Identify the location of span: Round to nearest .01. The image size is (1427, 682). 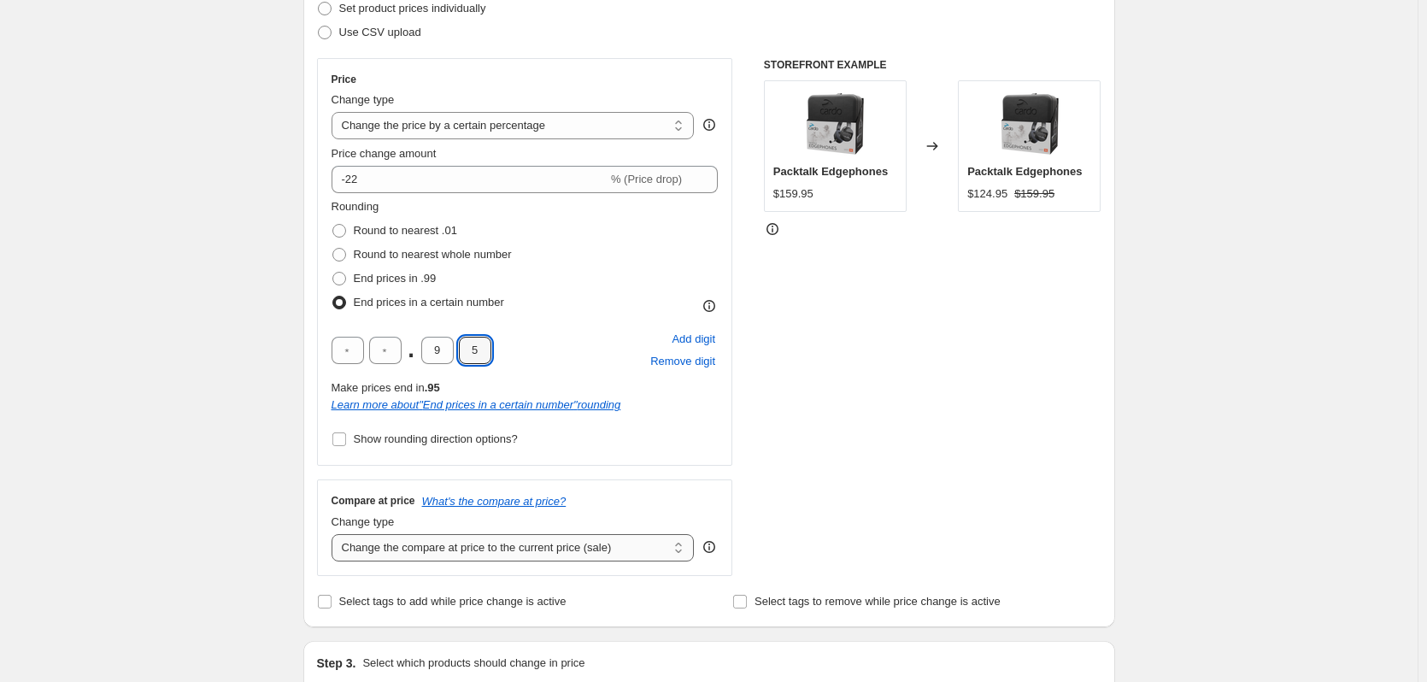
(405, 230).